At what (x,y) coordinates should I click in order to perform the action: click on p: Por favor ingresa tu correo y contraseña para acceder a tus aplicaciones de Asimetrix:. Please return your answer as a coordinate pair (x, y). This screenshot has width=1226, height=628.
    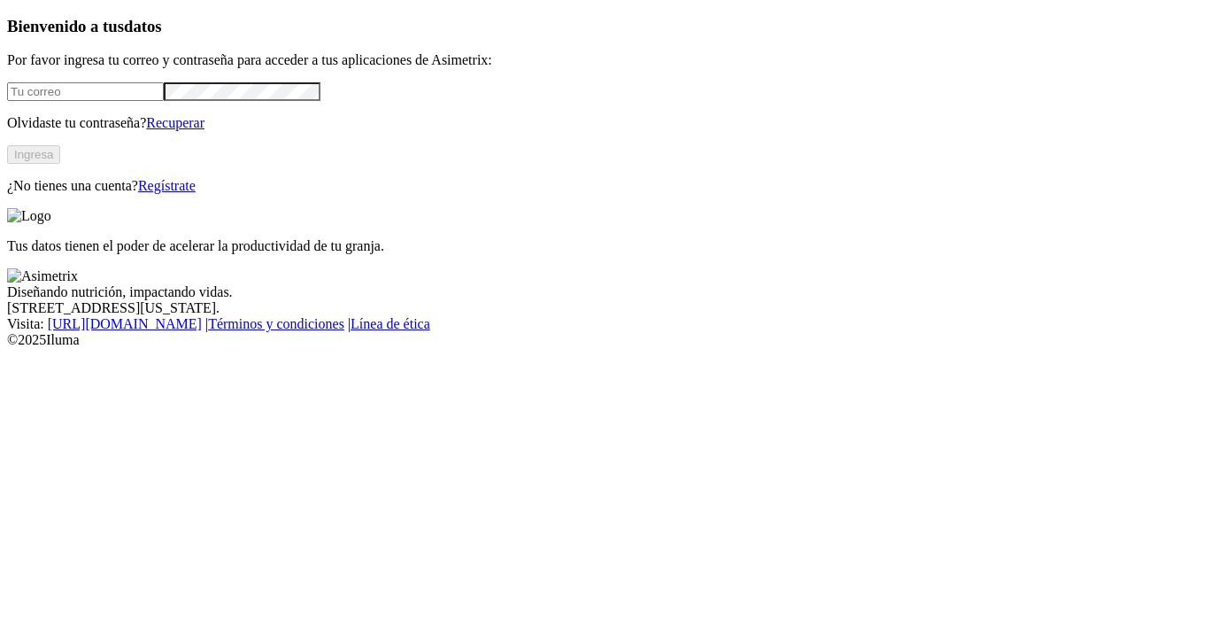
    Looking at the image, I should click on (613, 60).